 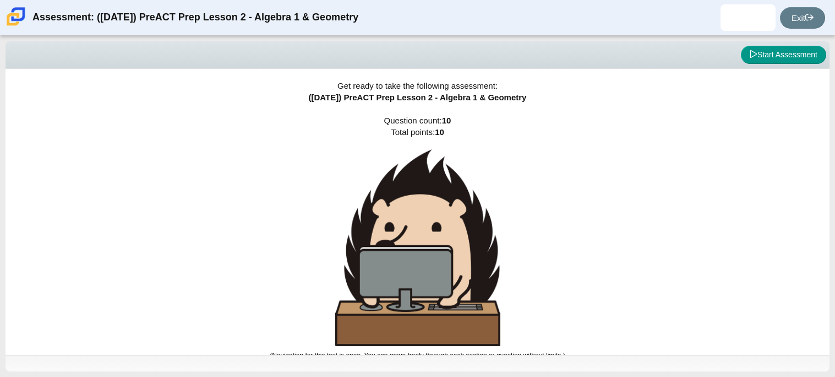 What do you see at coordinates (748, 18) in the screenshot?
I see `img: janice.olivarezdel.OKG7TS` at bounding box center [748, 18].